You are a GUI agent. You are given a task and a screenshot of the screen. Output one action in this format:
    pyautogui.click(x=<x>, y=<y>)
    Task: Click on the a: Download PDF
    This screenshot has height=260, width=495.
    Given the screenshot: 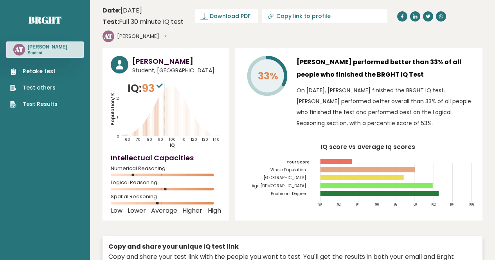 What is the action you would take?
    pyautogui.click(x=227, y=16)
    